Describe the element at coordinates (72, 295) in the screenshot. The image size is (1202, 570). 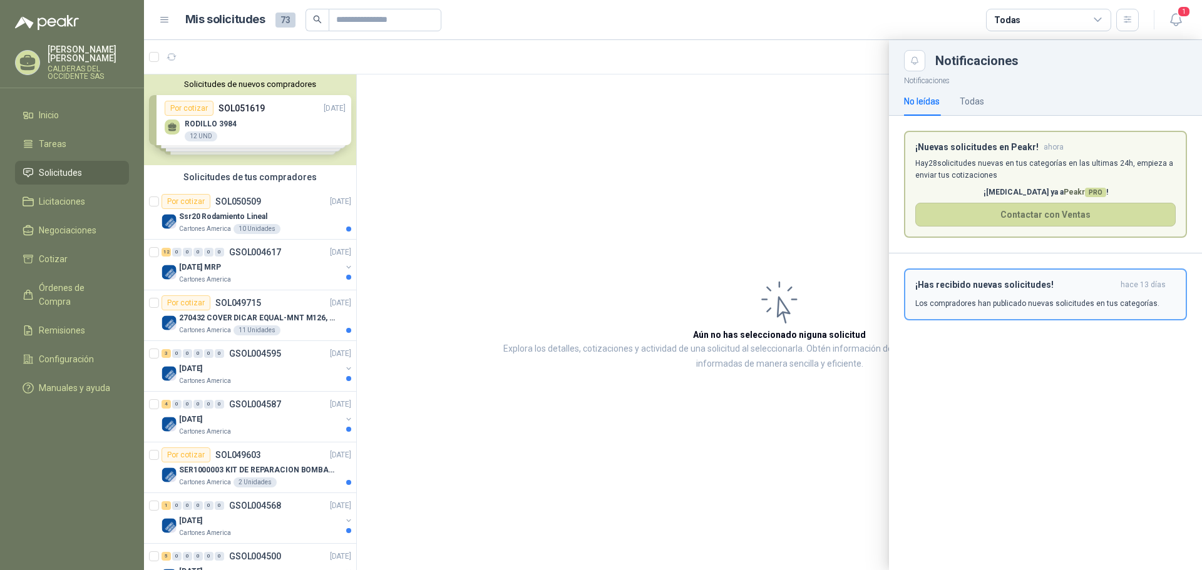
I see `a: Órdenes de Compra` at that location.